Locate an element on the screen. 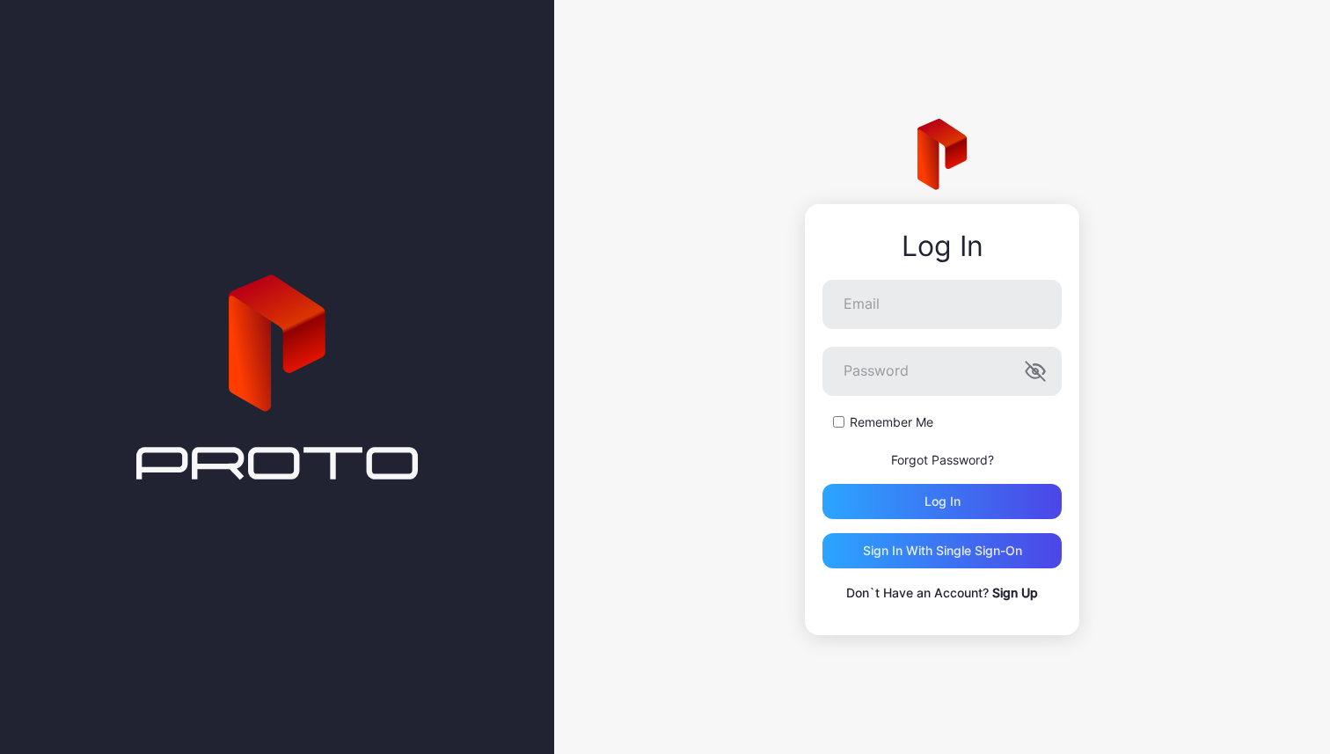  div: Sign in With Single Sign-On is located at coordinates (942, 550).